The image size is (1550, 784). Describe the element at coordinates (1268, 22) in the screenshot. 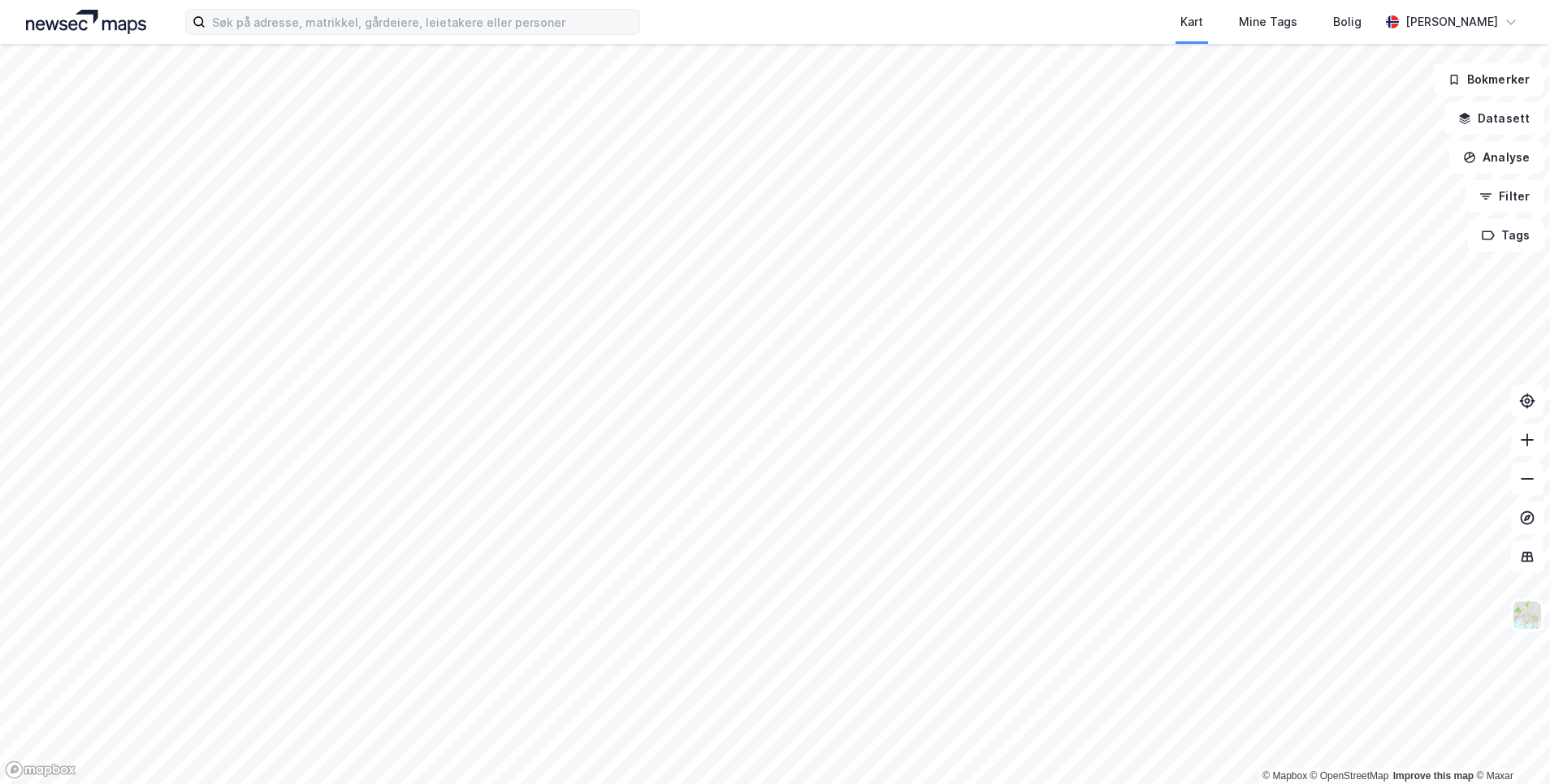

I see `div: Mine Tags` at that location.